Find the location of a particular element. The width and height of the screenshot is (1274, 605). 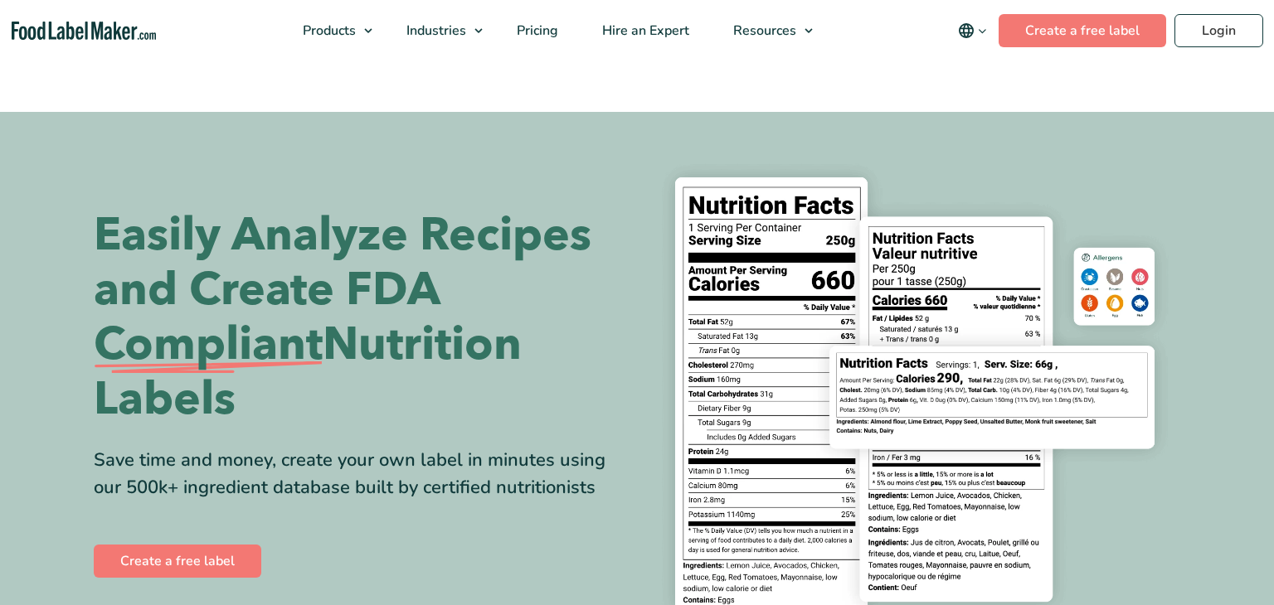

span: Industries is located at coordinates (435, 31).